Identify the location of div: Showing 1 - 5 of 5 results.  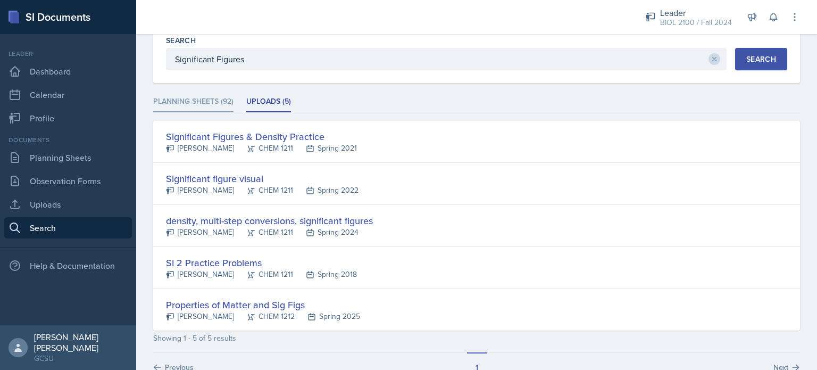
(477, 338).